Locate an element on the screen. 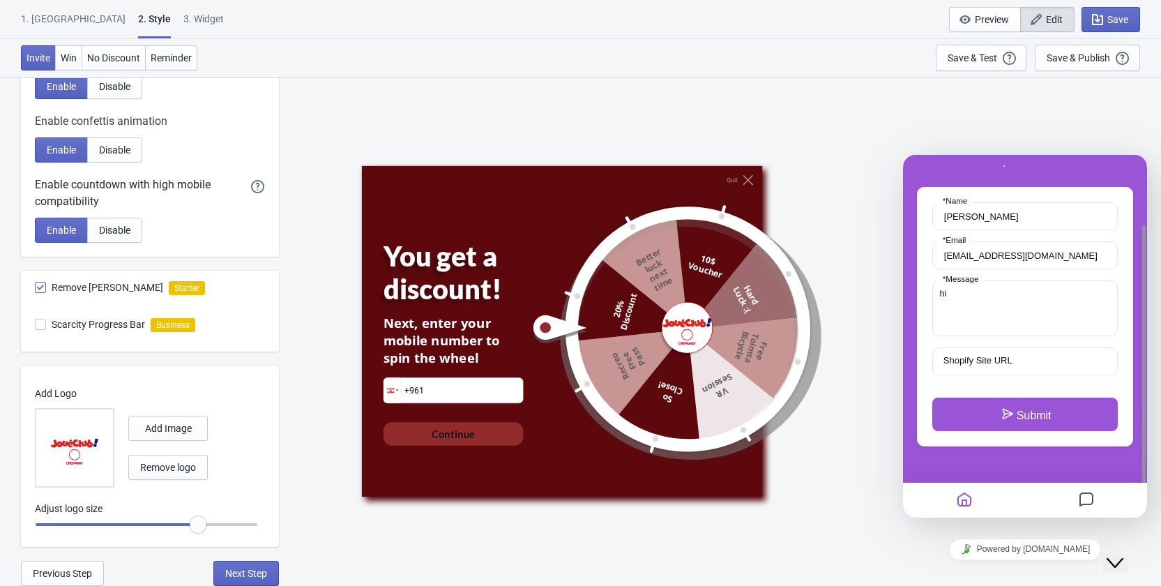 Image resolution: width=1161 pixels, height=586 pixels. button: Save & Test is located at coordinates (981, 58).